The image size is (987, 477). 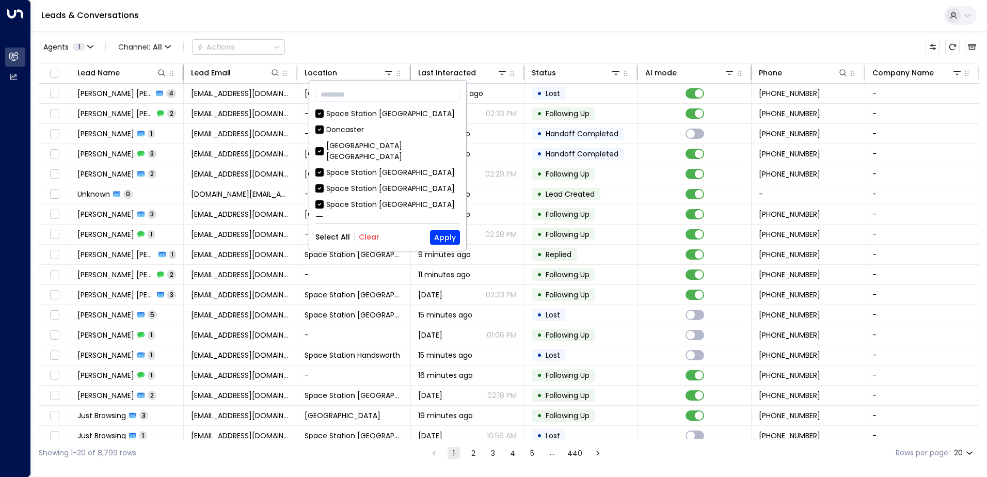 What do you see at coordinates (122, 73) in the screenshot?
I see `div: Lead Name` at bounding box center [122, 73].